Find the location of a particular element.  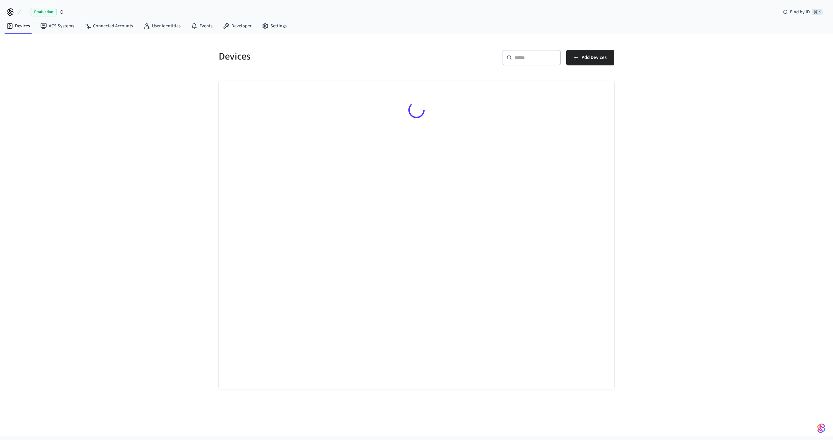

a: Connected Accounts is located at coordinates (109, 26).